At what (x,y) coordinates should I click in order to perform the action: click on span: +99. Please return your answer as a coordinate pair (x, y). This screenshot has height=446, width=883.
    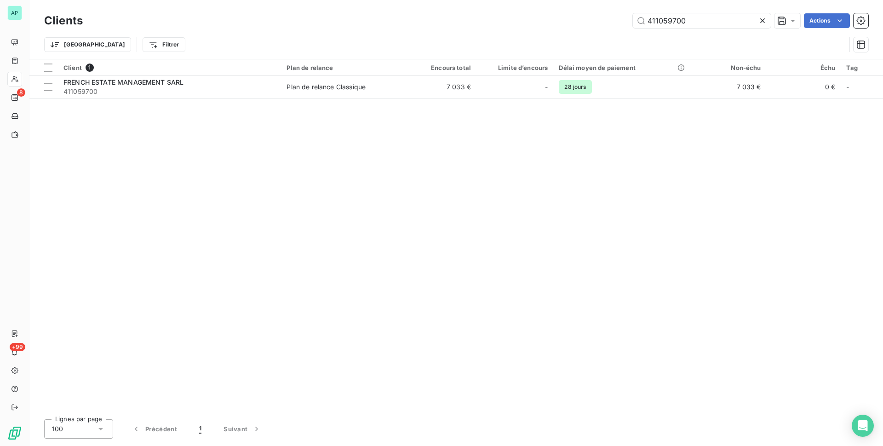
    Looking at the image, I should click on (17, 347).